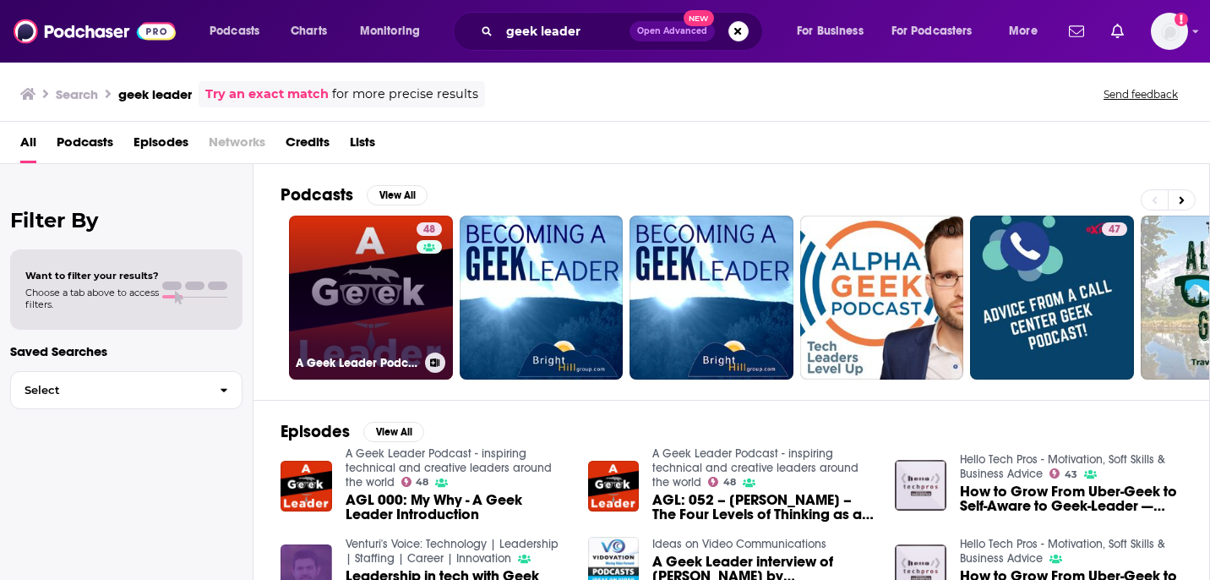 This screenshot has width=1210, height=580. Describe the element at coordinates (354, 194) in the screenshot. I see `a: PodcastsView All` at that location.